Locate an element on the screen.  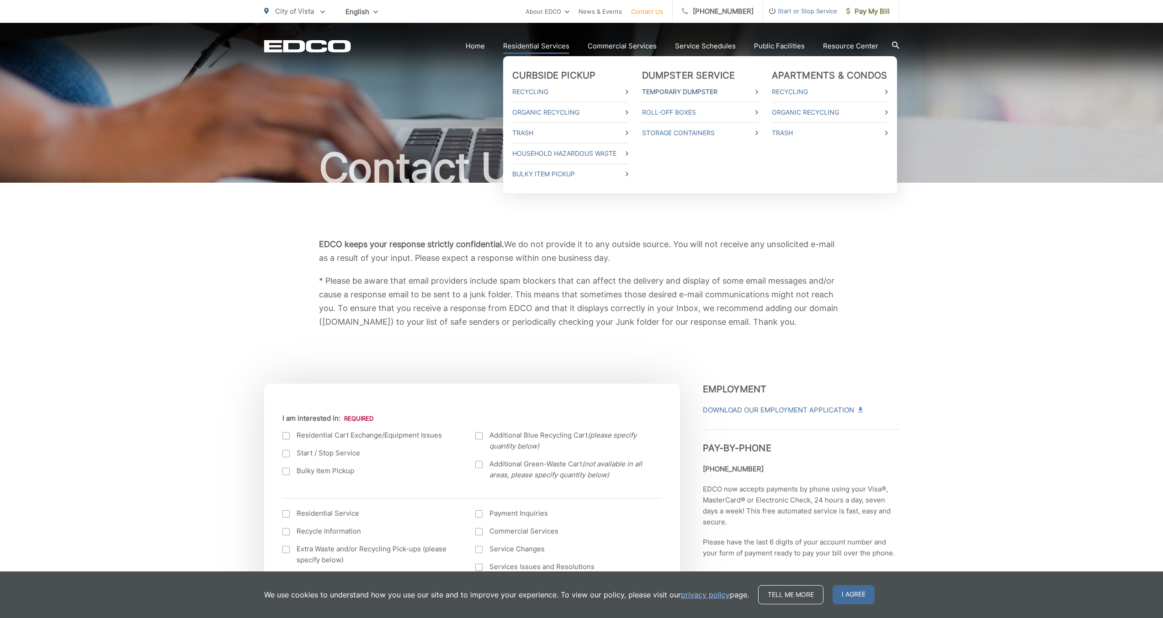
a: Commercial Services is located at coordinates (622, 46).